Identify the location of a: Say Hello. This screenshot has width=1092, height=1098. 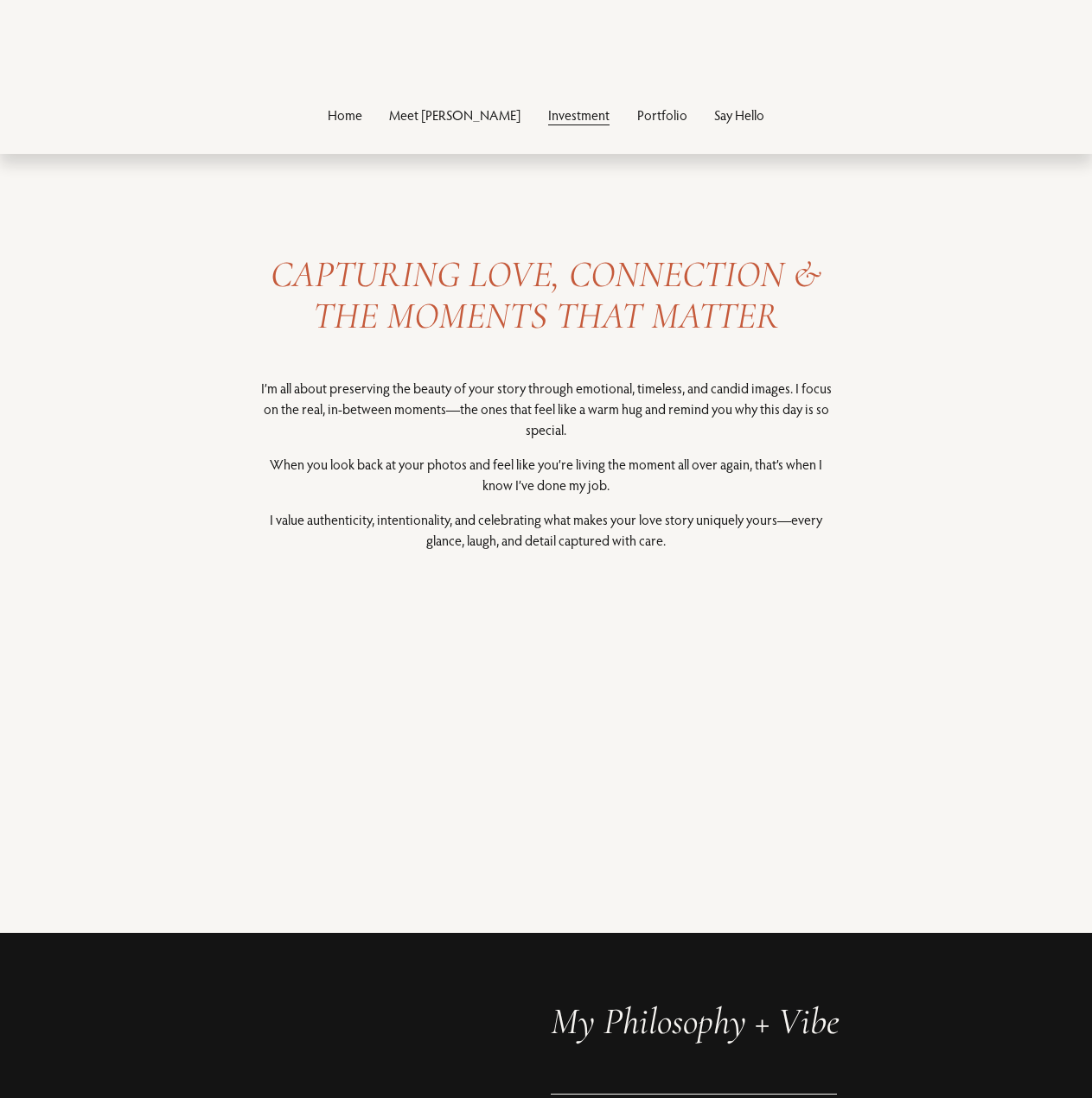
(739, 114).